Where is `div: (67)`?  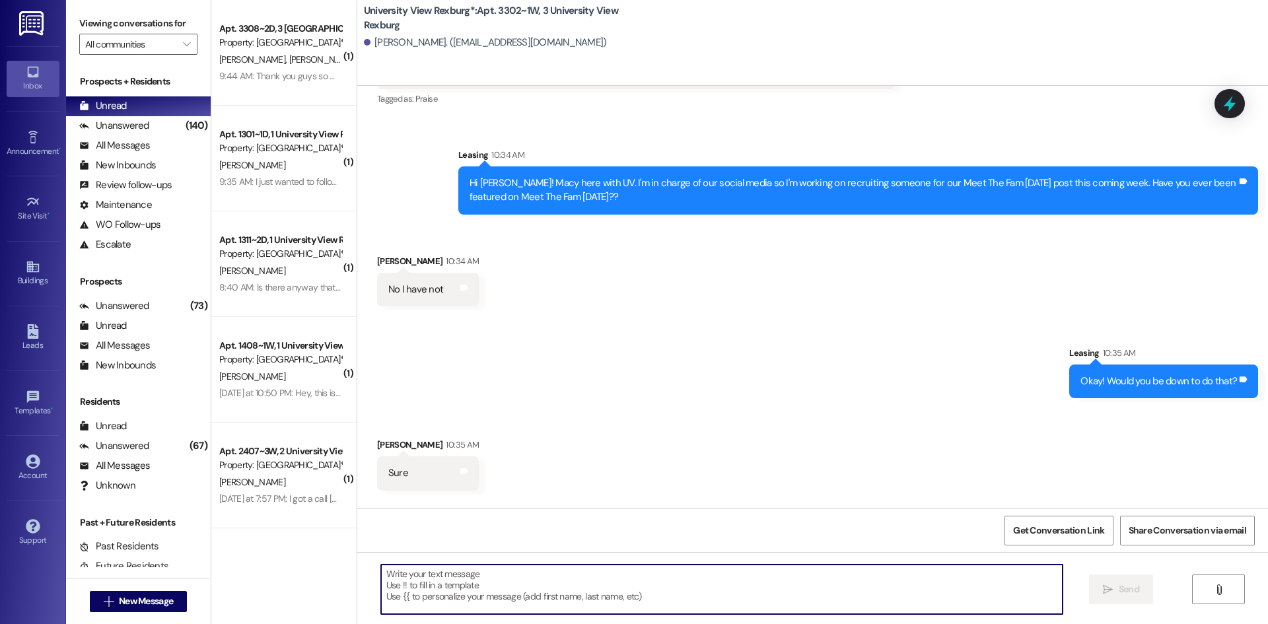
div: (67) is located at coordinates (198, 446).